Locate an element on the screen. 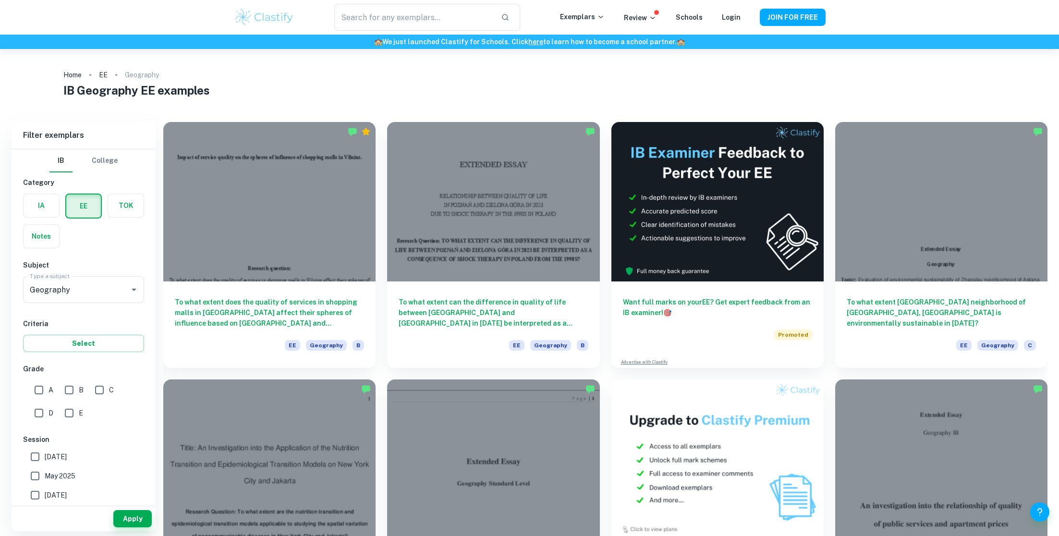  button: IA is located at coordinates (41, 206).